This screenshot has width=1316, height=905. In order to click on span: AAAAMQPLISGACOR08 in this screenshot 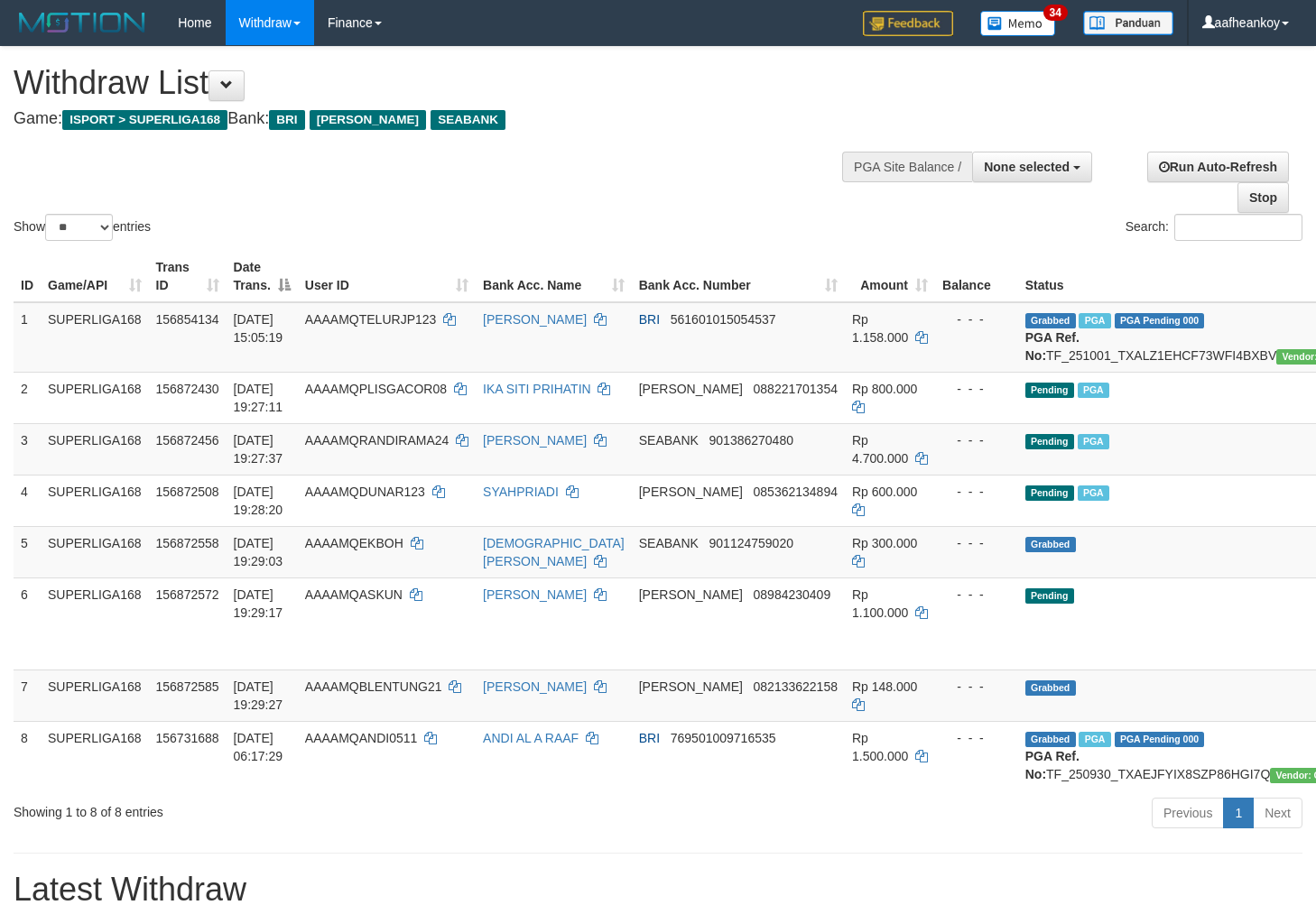, I will do `click(375, 389)`.